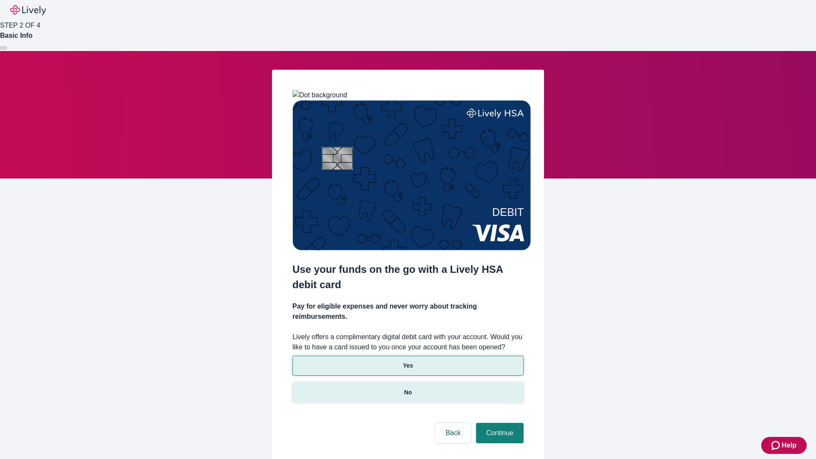  I want to click on p: No, so click(408, 392).